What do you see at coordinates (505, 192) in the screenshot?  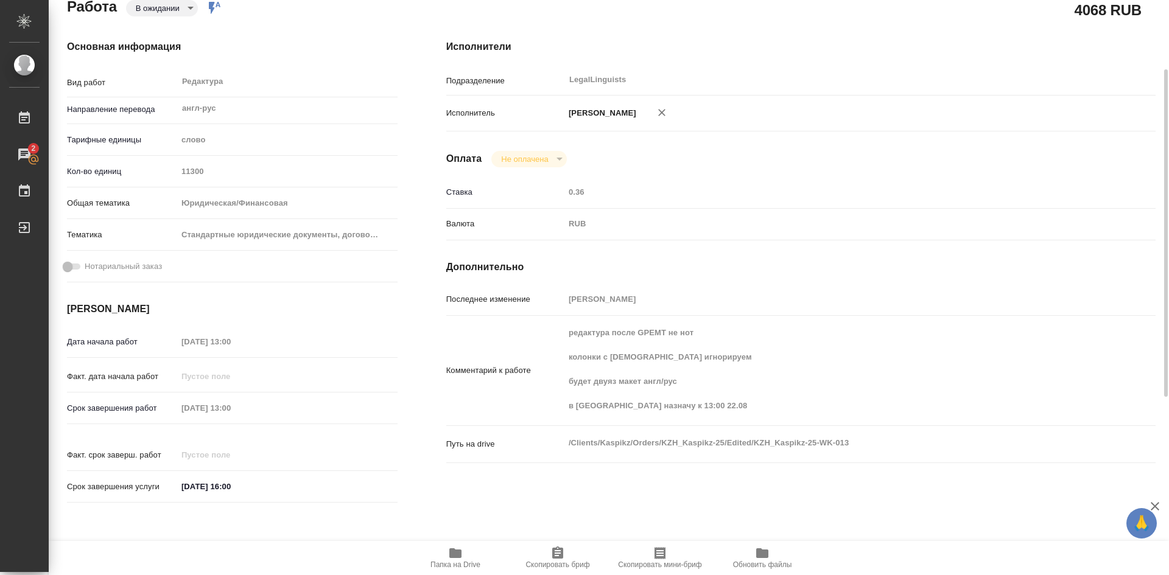 I see `p: Ставка` at bounding box center [505, 192].